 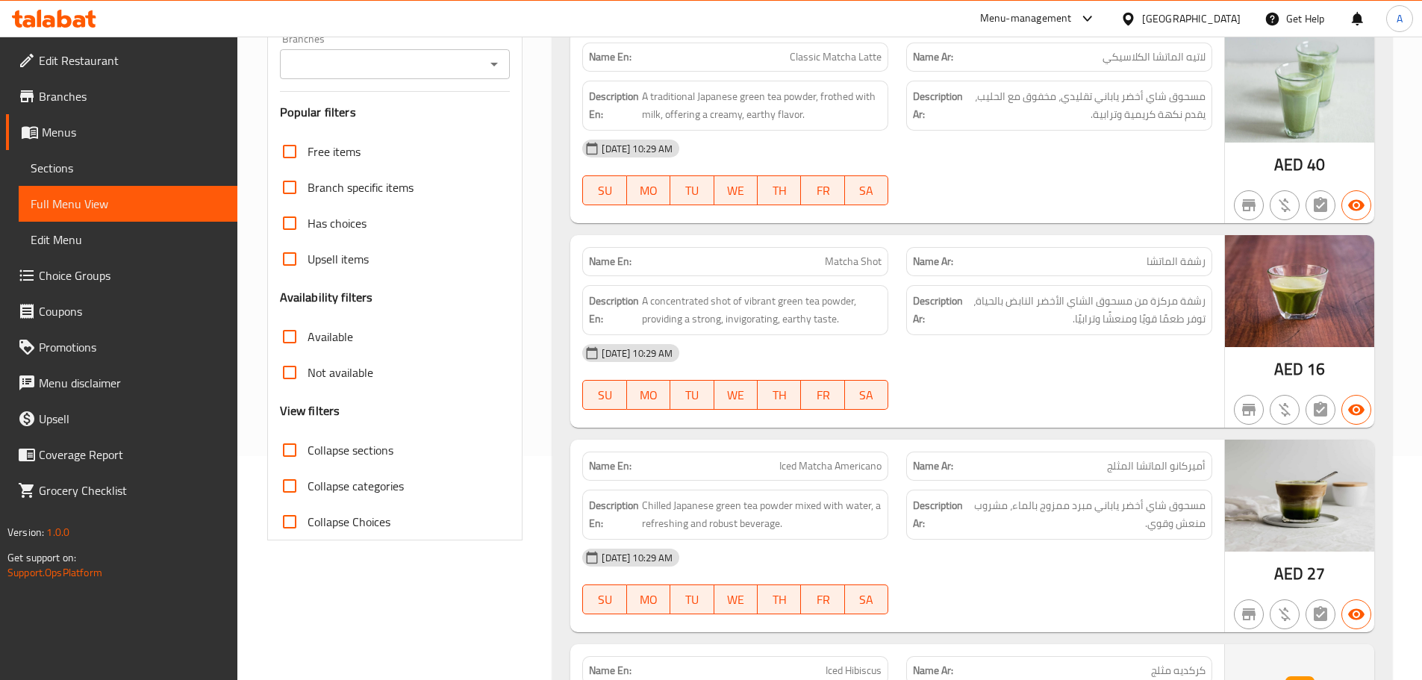 I want to click on a: Support.OpsPlatform, so click(x=54, y=573).